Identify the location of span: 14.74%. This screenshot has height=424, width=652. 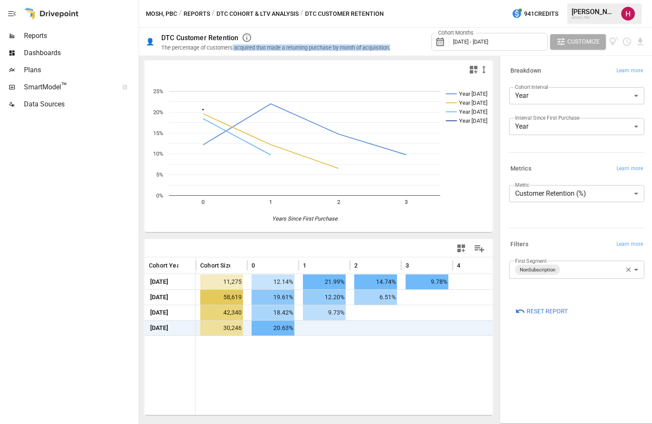
(375, 282).